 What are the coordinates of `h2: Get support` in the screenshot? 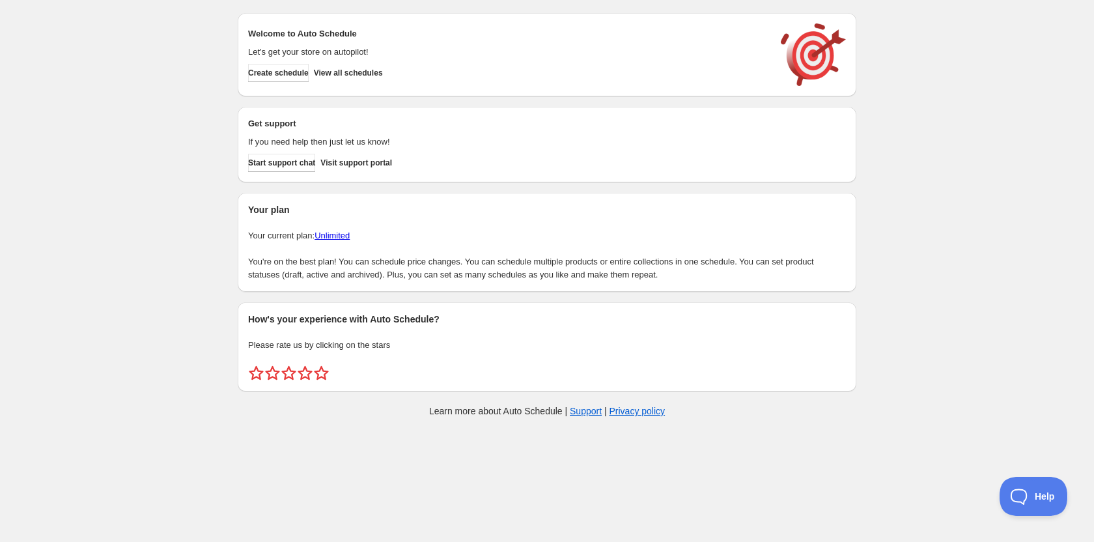 It's located at (508, 124).